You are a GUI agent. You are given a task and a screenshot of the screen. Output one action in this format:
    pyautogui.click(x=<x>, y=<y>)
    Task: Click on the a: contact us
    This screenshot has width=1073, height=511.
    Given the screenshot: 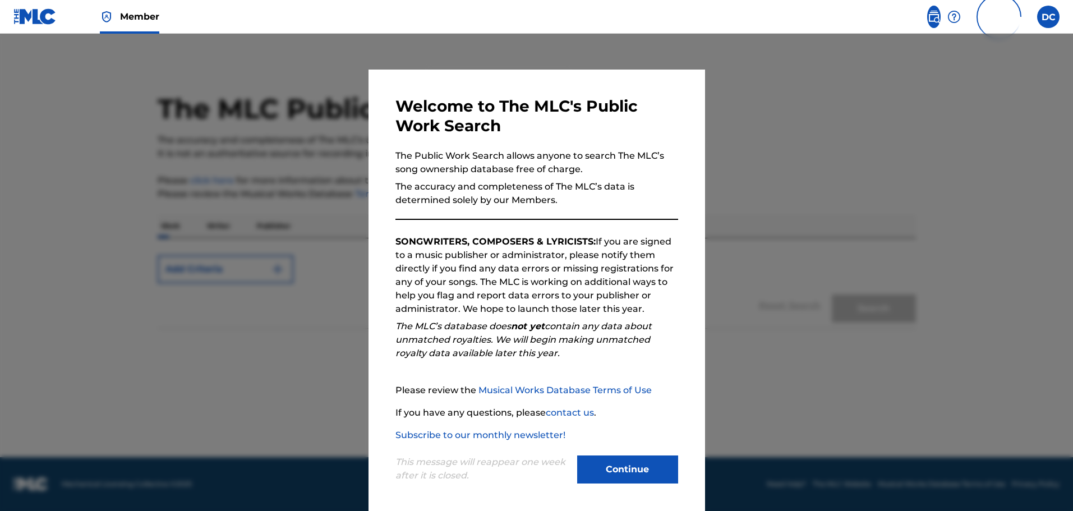 What is the action you would take?
    pyautogui.click(x=570, y=412)
    